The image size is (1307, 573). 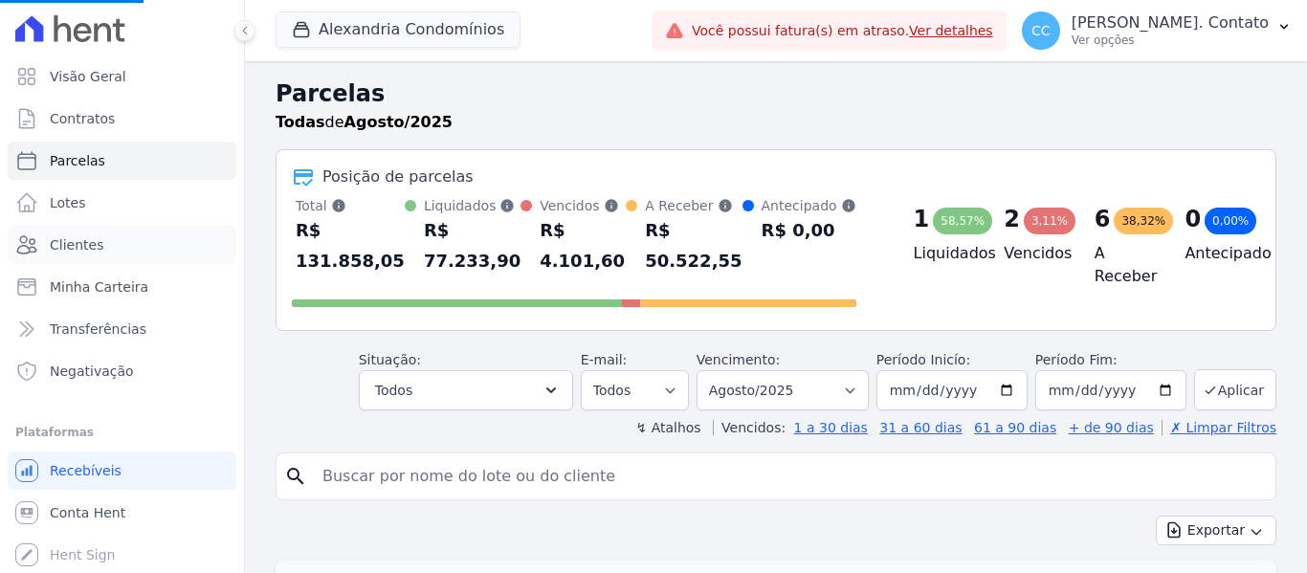 I want to click on a: Transferências, so click(x=122, y=329).